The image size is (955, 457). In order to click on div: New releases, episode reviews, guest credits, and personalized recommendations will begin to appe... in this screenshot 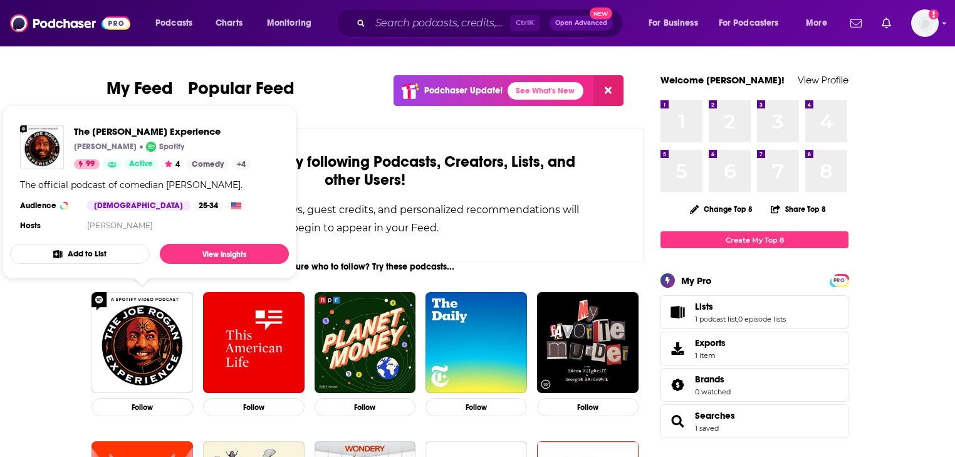, I will do `click(365, 219)`.